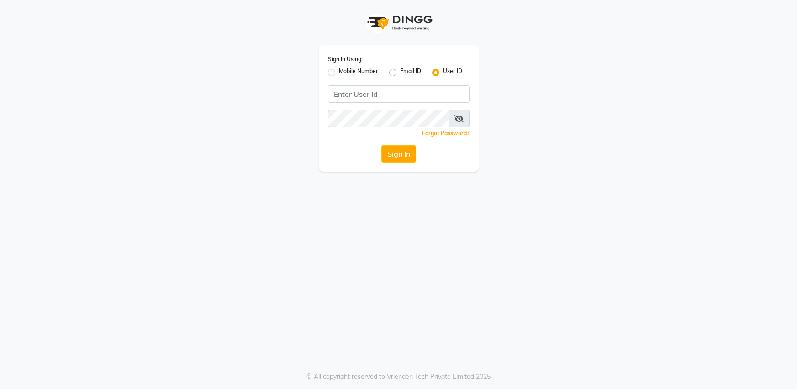 The width and height of the screenshot is (797, 389). What do you see at coordinates (446, 133) in the screenshot?
I see `a: Forgot Password?` at bounding box center [446, 133].